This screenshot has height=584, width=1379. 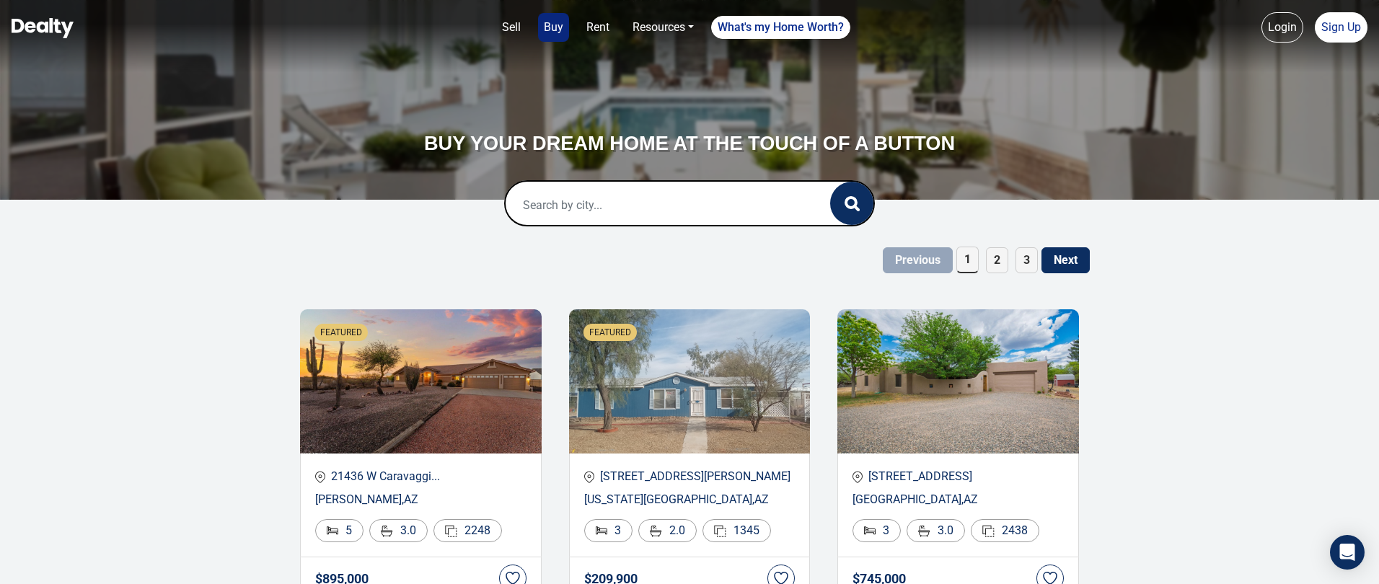 What do you see at coordinates (663, 27) in the screenshot?
I see `a: Resources` at bounding box center [663, 27].